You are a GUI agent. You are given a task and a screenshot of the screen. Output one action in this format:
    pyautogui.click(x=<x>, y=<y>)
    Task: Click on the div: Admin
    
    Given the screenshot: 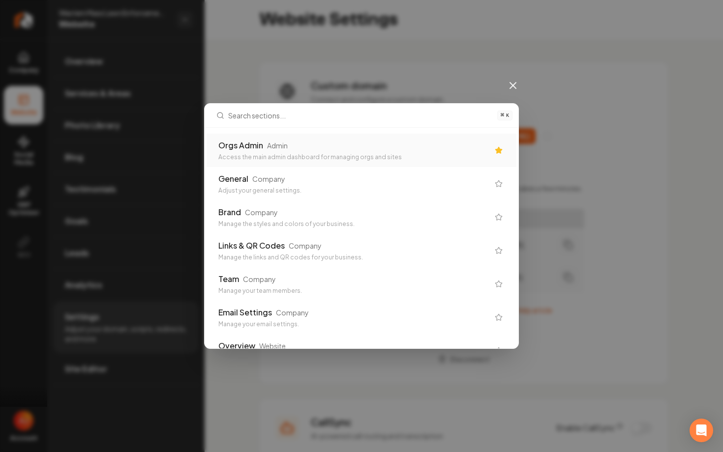 What is the action you would take?
    pyautogui.click(x=277, y=146)
    